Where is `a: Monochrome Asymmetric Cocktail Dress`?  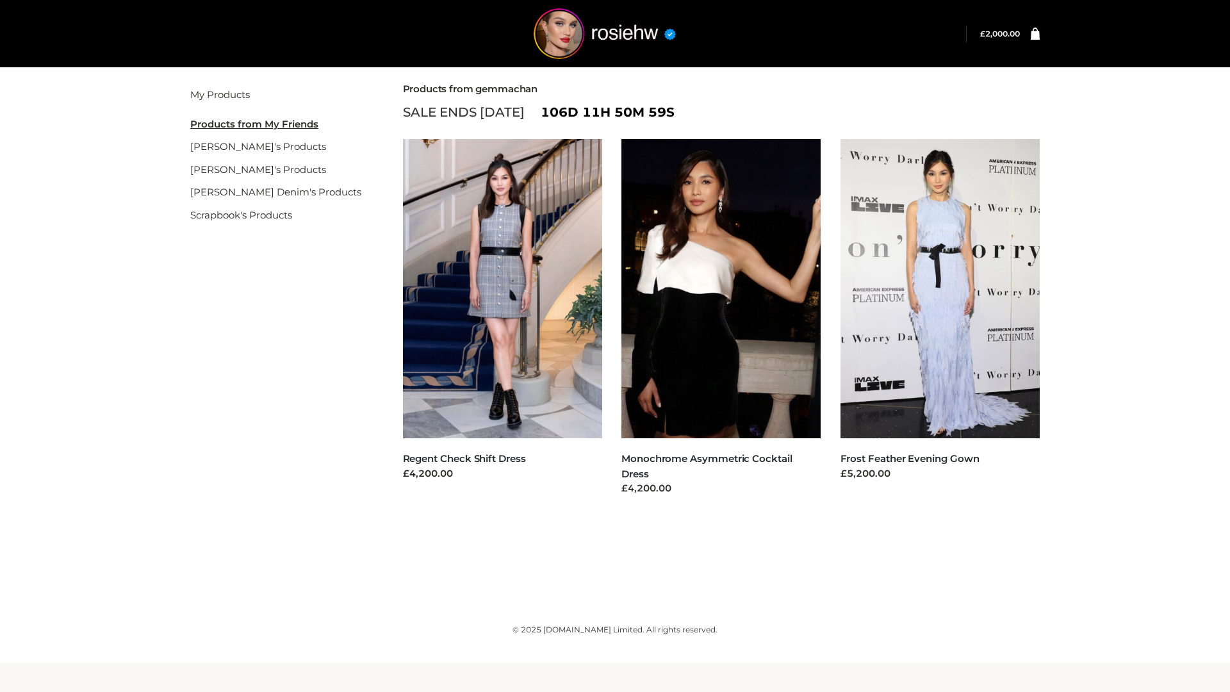
a: Monochrome Asymmetric Cocktail Dress is located at coordinates (706, 466).